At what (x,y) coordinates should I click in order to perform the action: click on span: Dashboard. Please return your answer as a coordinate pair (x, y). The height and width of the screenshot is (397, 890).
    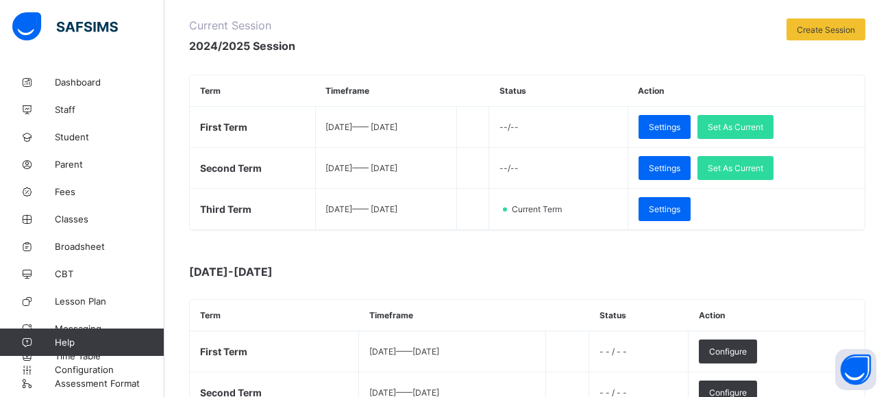
    Looking at the image, I should click on (110, 82).